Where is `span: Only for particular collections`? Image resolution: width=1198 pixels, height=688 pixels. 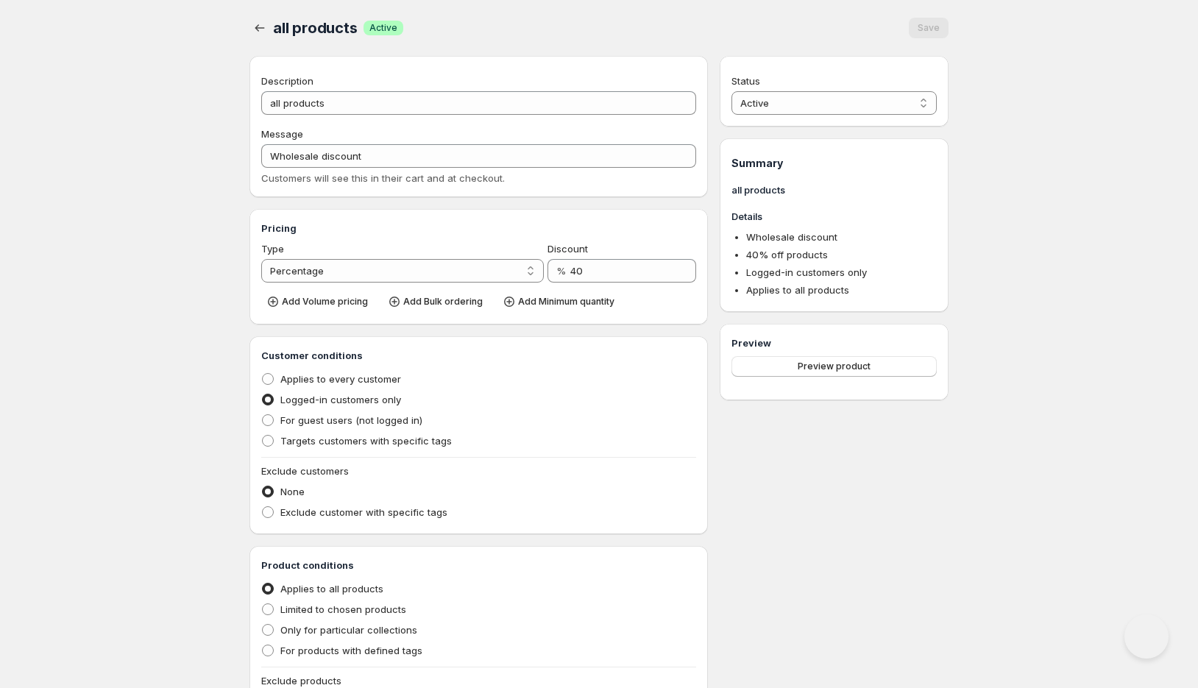 span: Only for particular collections is located at coordinates (349, 630).